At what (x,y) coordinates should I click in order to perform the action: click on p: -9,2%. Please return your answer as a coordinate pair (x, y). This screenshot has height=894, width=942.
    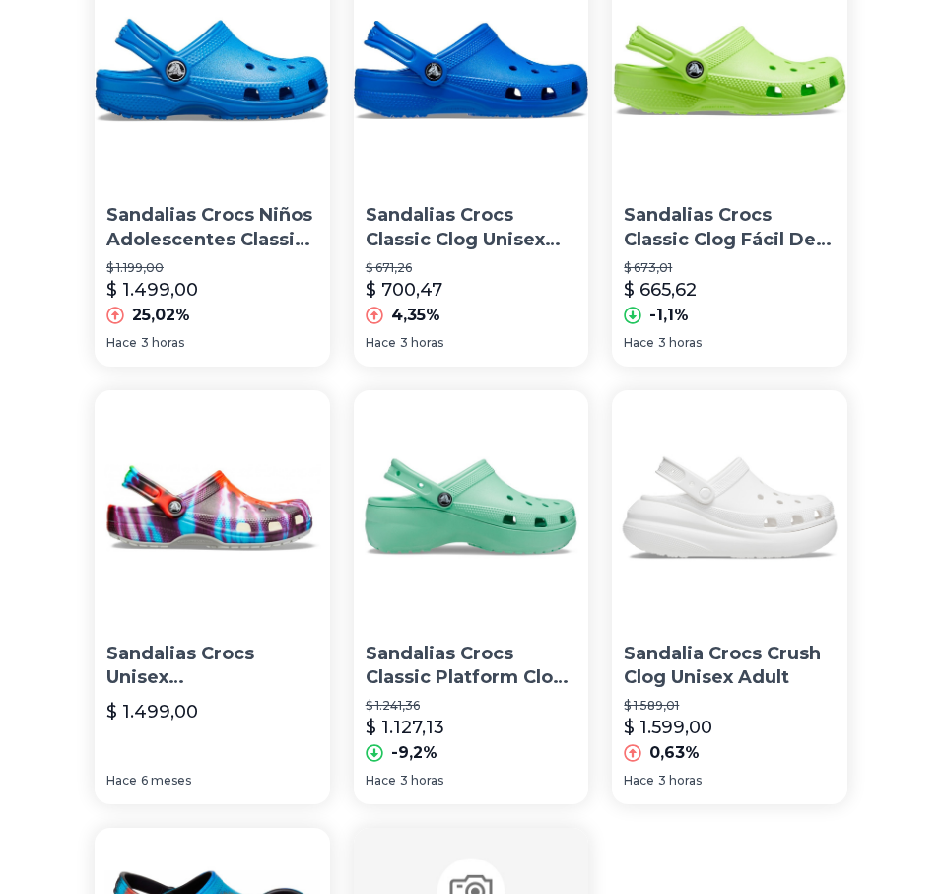
    Looking at the image, I should click on (414, 753).